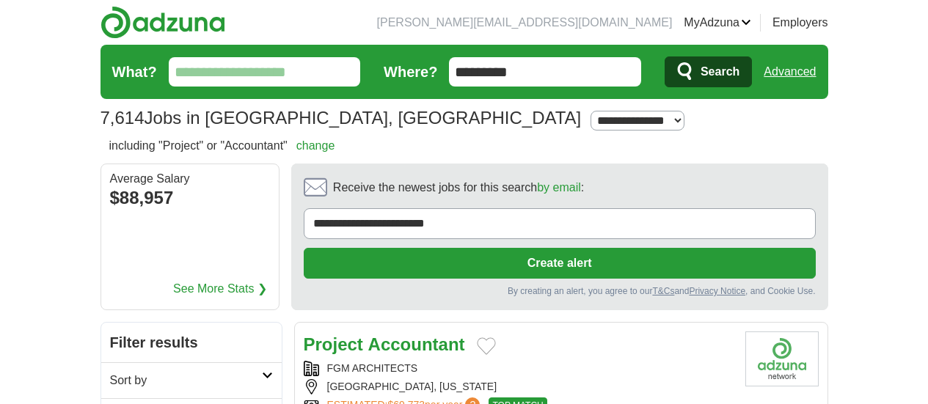 This screenshot has width=928, height=404. I want to click on a: See More Stats ❯, so click(220, 289).